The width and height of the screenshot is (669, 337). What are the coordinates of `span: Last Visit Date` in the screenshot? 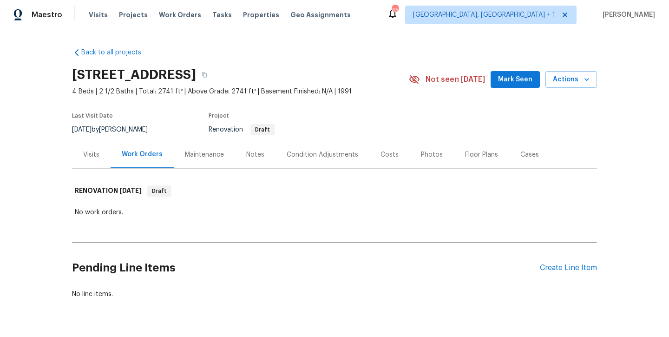 It's located at (92, 116).